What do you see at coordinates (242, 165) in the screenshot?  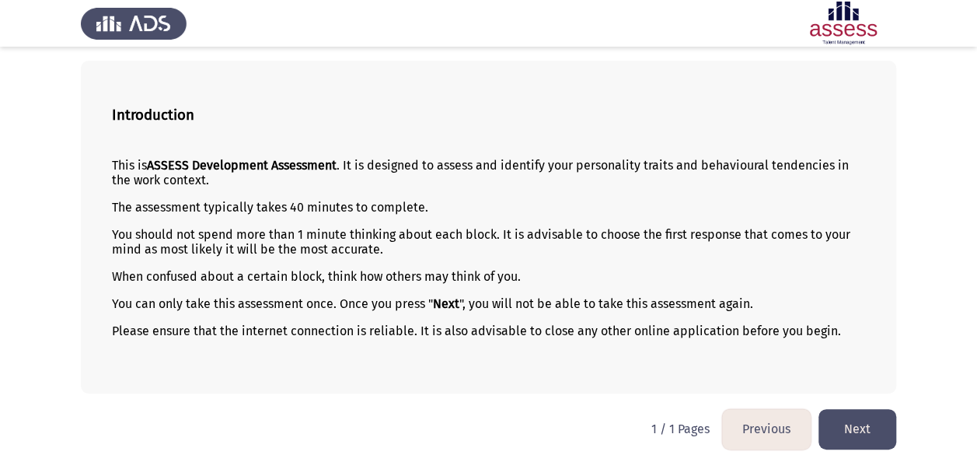 I see `b: ASSESS Development Assessment` at bounding box center [242, 165].